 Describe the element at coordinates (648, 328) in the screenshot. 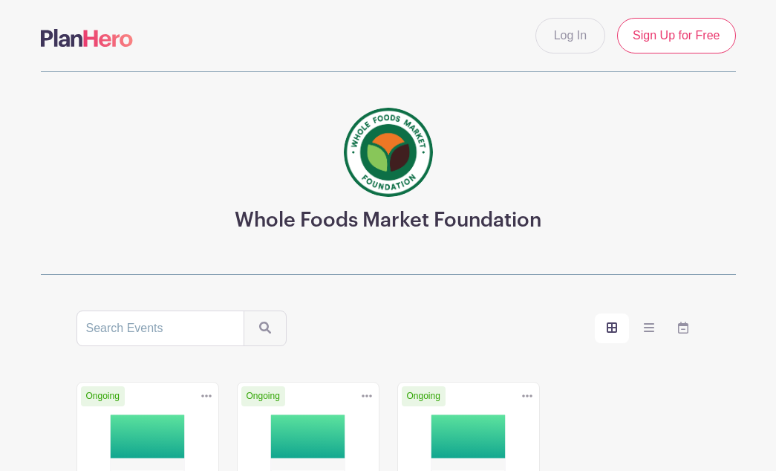

I see `div: order and view` at that location.